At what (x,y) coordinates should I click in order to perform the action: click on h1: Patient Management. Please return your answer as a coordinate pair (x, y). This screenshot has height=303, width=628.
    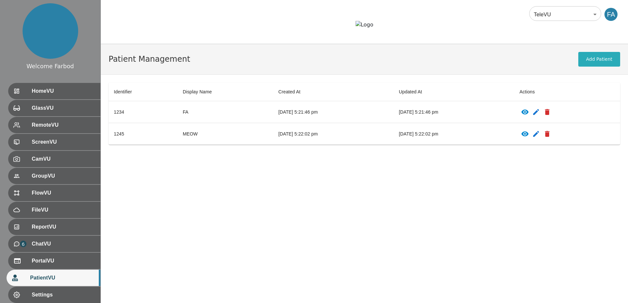
    Looking at the image, I should click on (149, 59).